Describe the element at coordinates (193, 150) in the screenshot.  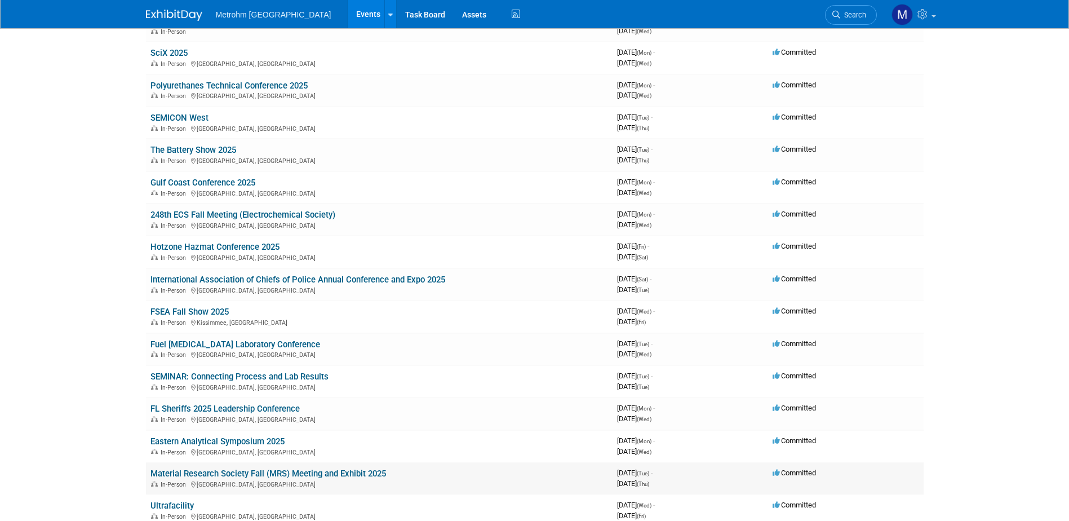
I see `a: The Battery Show 2025` at that location.